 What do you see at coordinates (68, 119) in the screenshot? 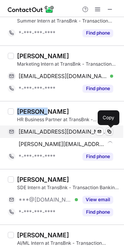
I see `div: HR Business Partner at TransBnk - Transaction Banking Platform` at bounding box center [68, 119].